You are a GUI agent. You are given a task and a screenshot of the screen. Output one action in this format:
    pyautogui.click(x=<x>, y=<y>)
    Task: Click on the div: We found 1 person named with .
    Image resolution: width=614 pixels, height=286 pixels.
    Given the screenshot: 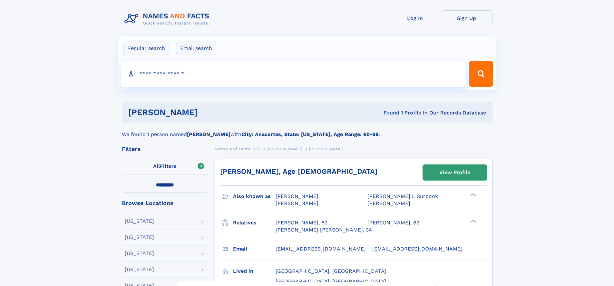 What is the action you would take?
    pyautogui.click(x=307, y=130)
    